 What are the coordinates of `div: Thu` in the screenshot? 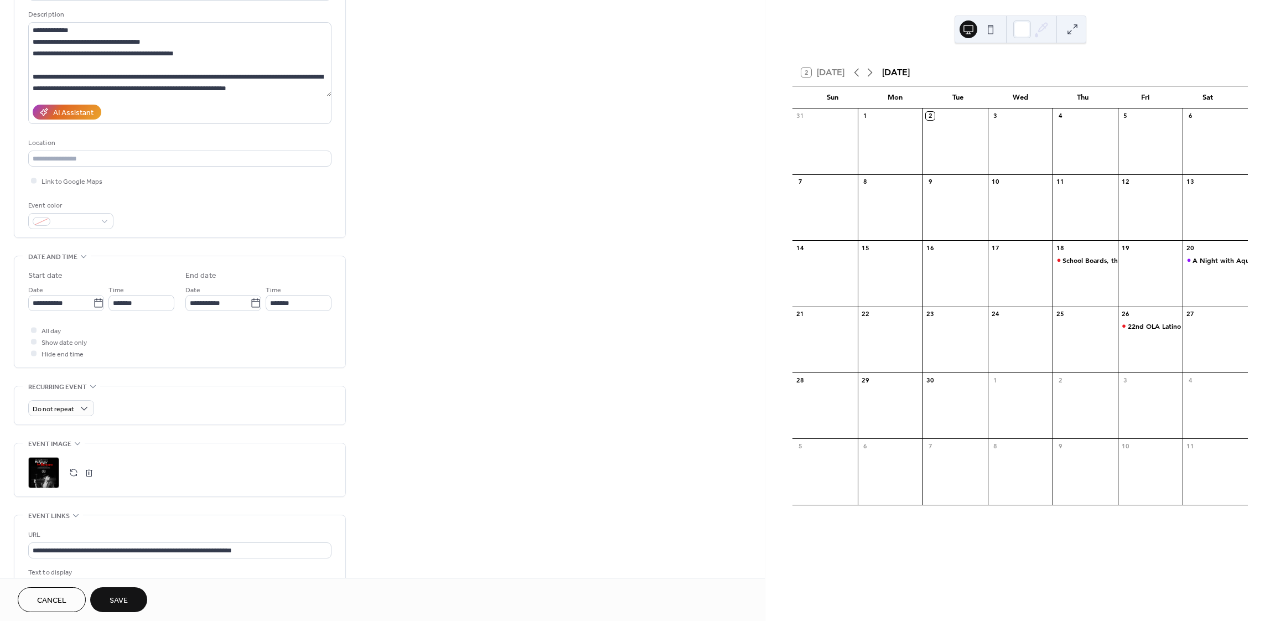 It's located at (1083, 97).